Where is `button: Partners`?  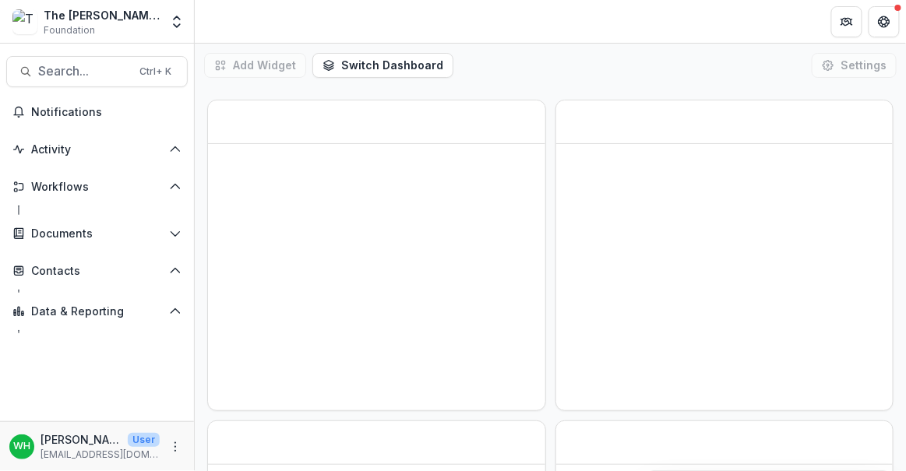 button: Partners is located at coordinates (847, 22).